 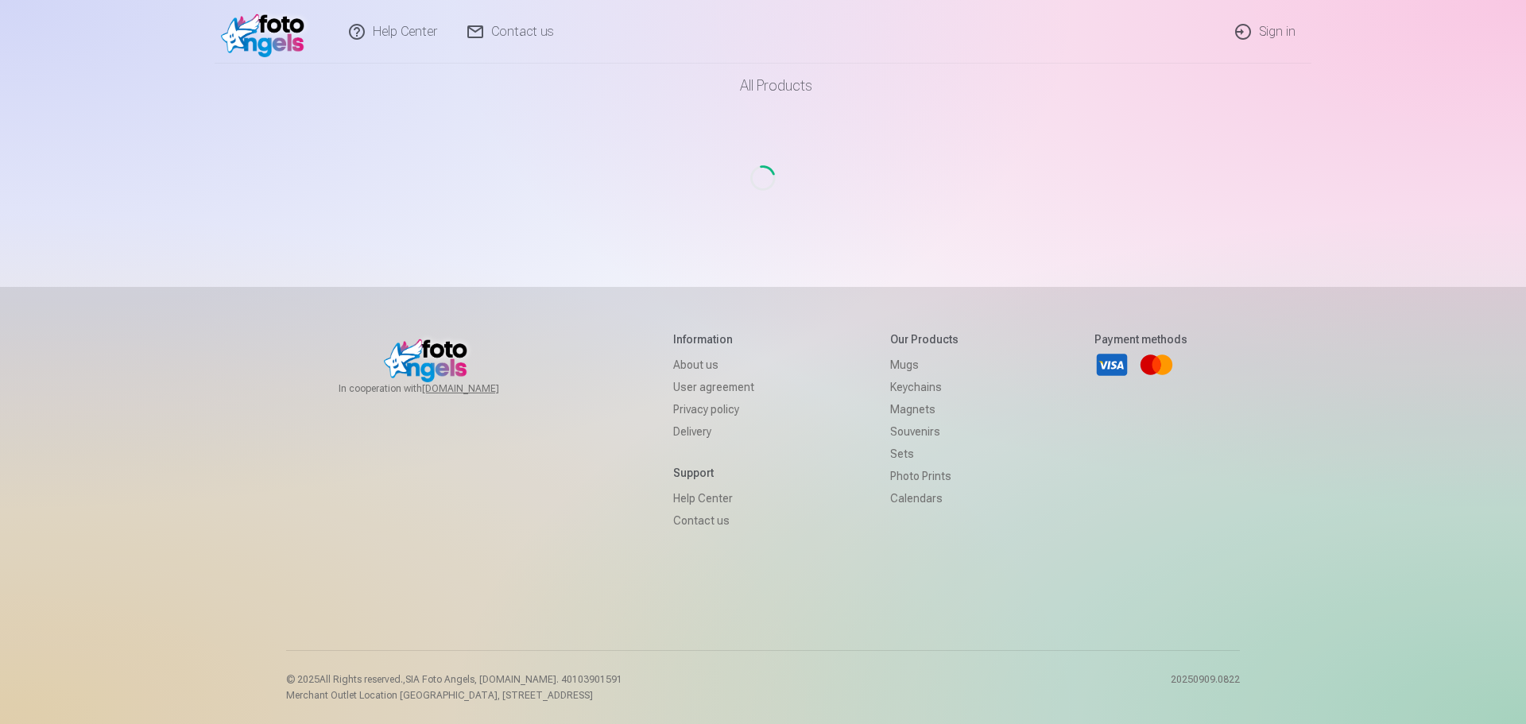 I want to click on a: Souvenirs, so click(x=924, y=432).